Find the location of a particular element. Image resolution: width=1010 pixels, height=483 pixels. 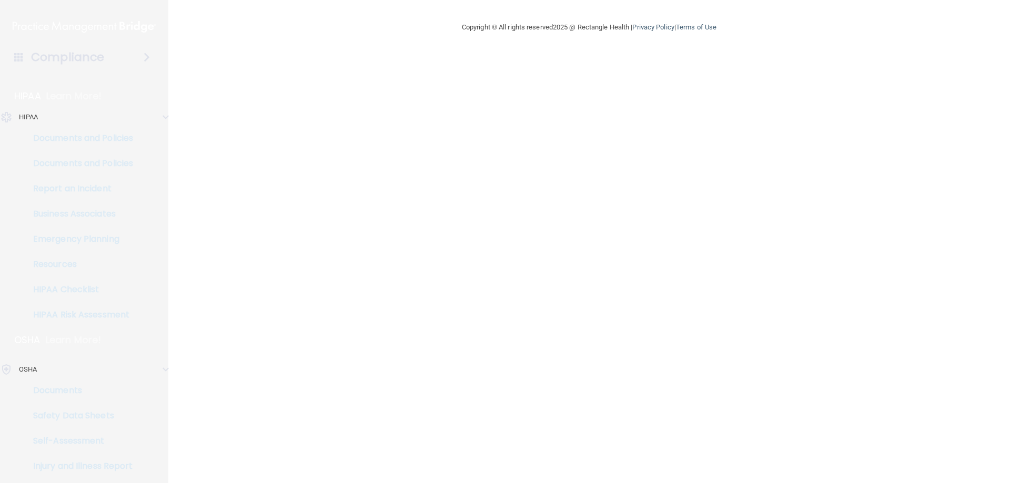

p: Business Associates is located at coordinates (78, 214).